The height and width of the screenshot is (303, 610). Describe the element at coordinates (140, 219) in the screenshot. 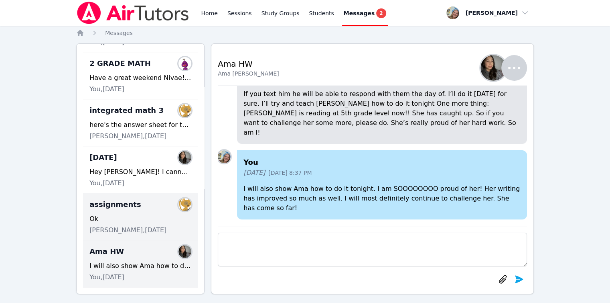

I see `div: Ok` at that location.